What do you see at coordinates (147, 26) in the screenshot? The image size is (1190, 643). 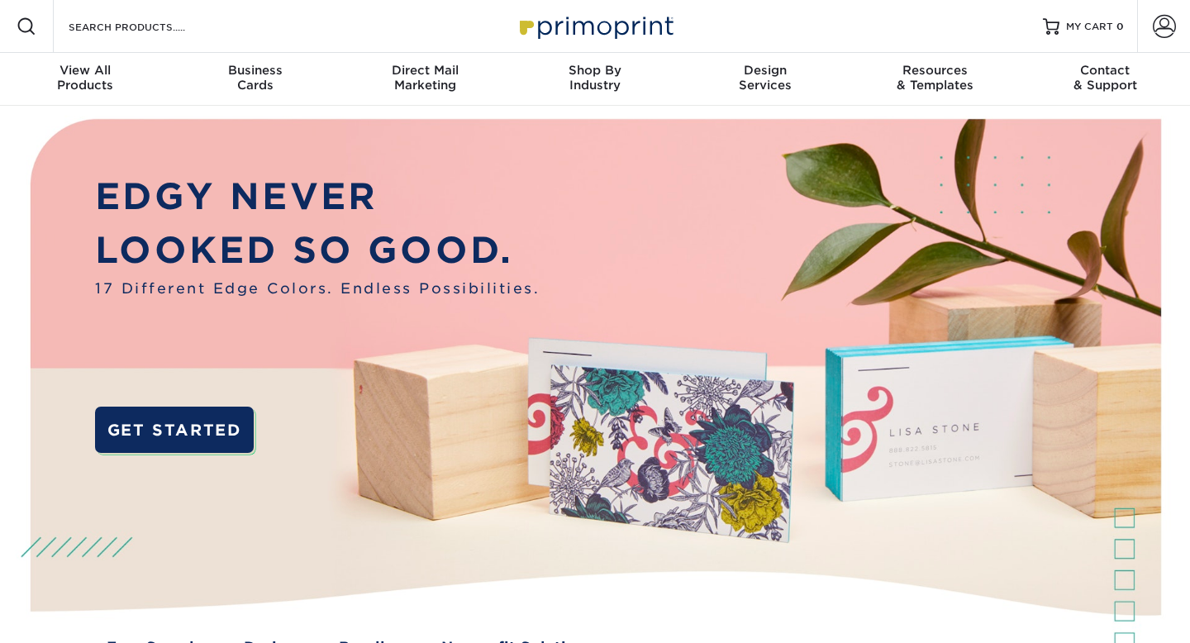 I see `input: SEARCH PRODUCTS.....` at bounding box center [147, 26].